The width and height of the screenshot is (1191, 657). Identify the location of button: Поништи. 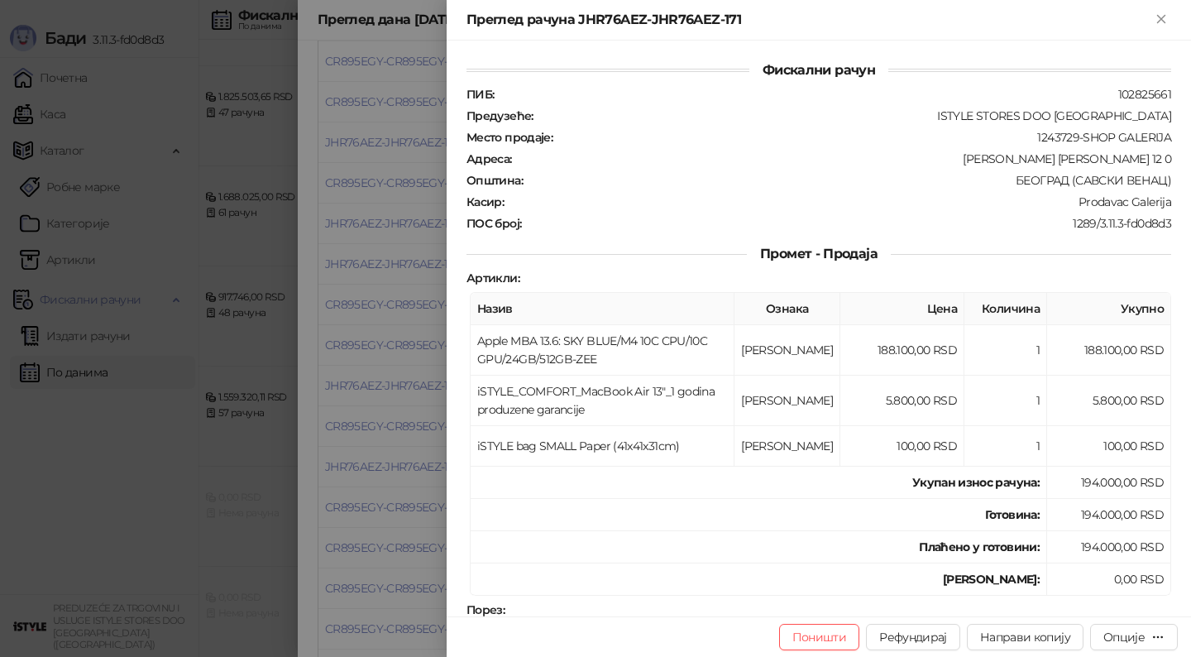
(820, 637).